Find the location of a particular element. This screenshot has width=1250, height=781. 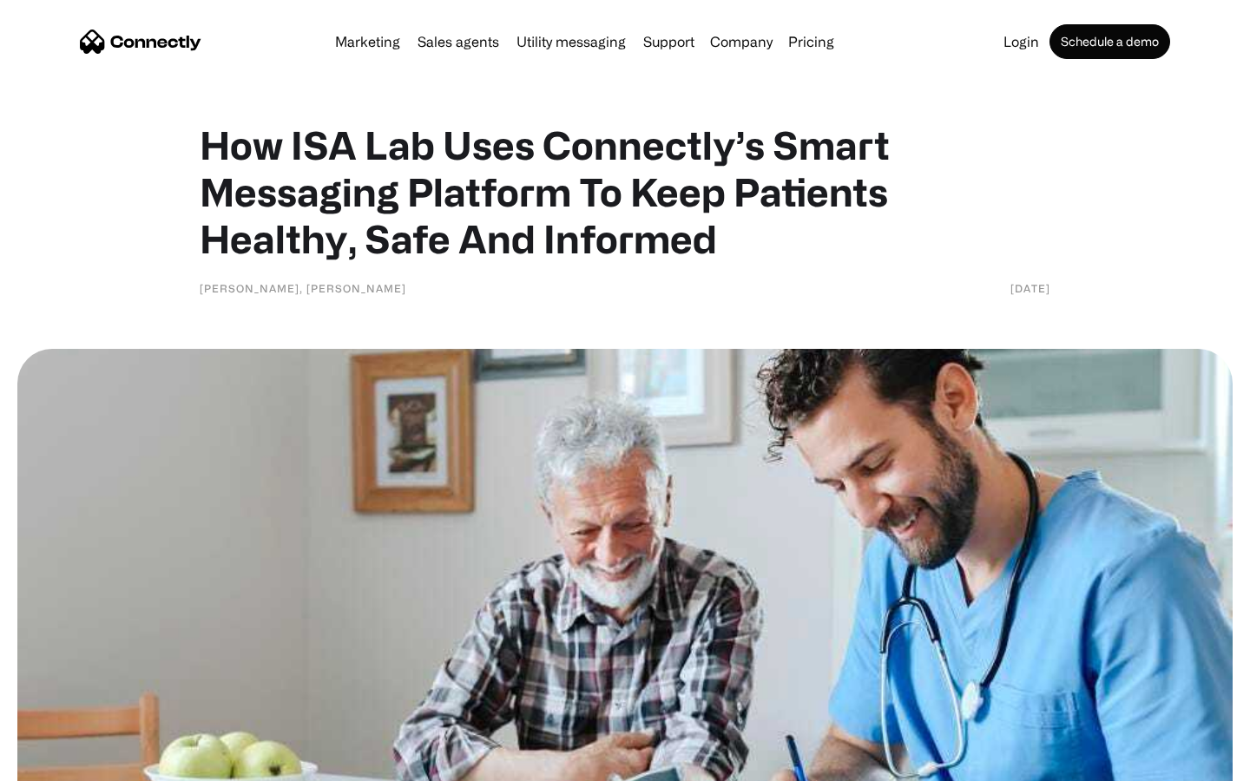

a: Schedule a demo is located at coordinates (1110, 42).